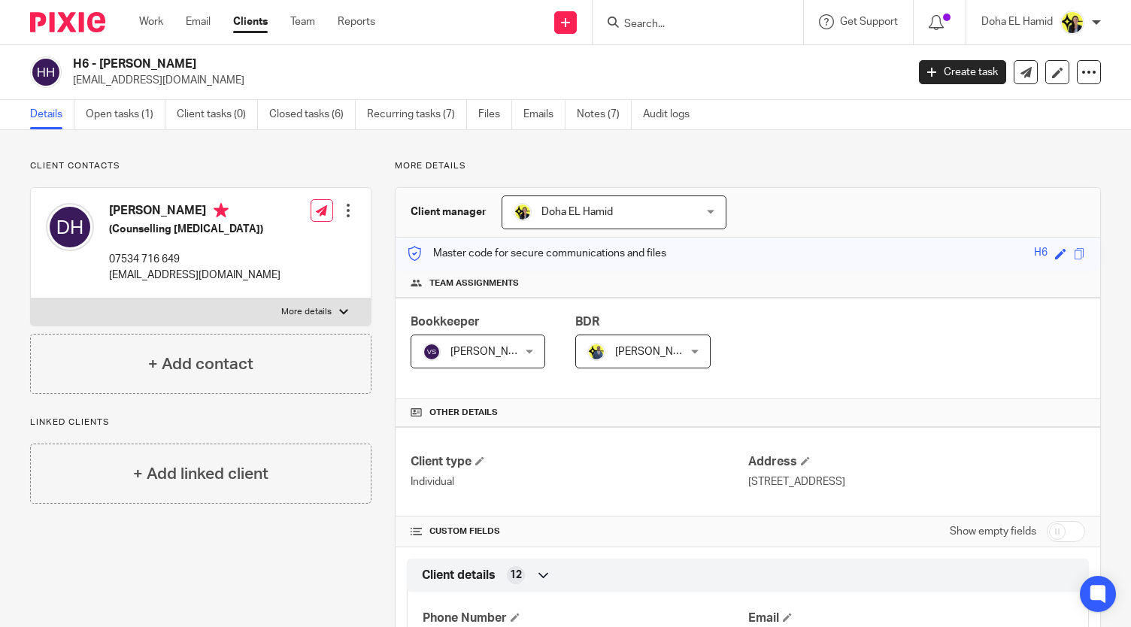  What do you see at coordinates (868, 22) in the screenshot?
I see `span: Get Support` at bounding box center [868, 22].